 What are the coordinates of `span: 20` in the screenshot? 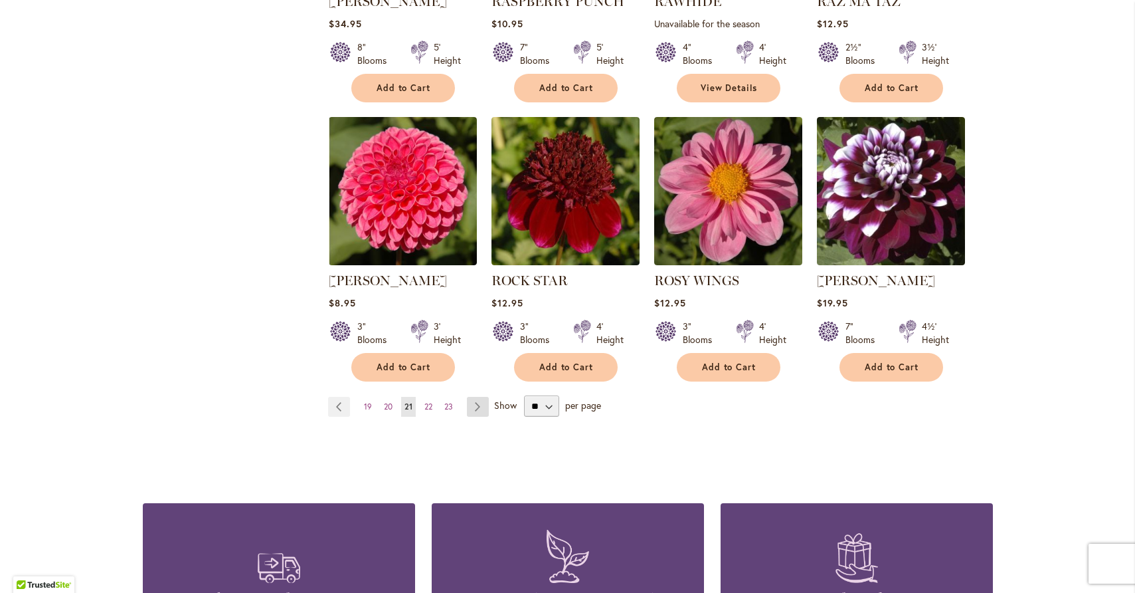 It's located at (388, 406).